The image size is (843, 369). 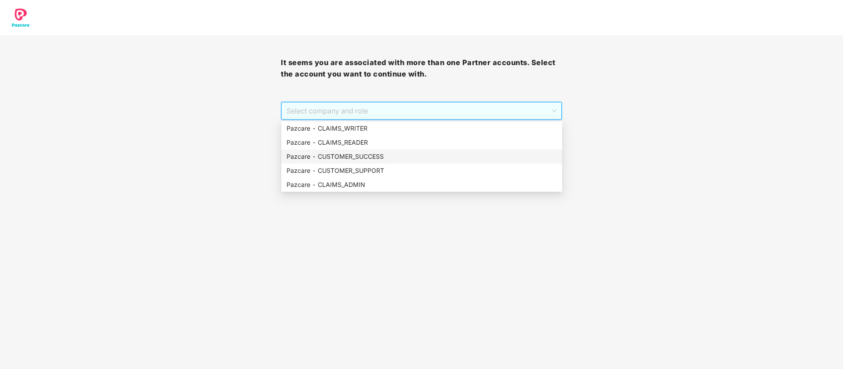 I want to click on div: Pazcare - CLAIMS_ADMIN, so click(x=421, y=185).